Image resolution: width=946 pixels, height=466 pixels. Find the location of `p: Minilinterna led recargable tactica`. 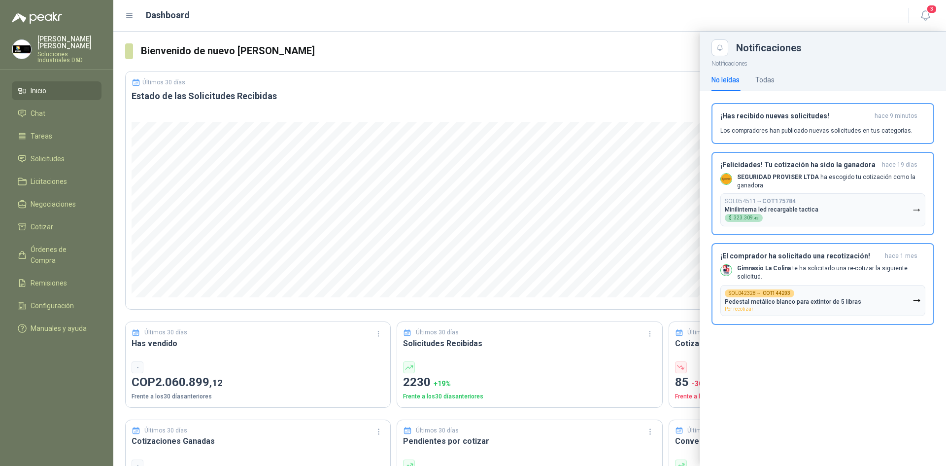

p: Minilinterna led recargable tactica is located at coordinates (772, 209).